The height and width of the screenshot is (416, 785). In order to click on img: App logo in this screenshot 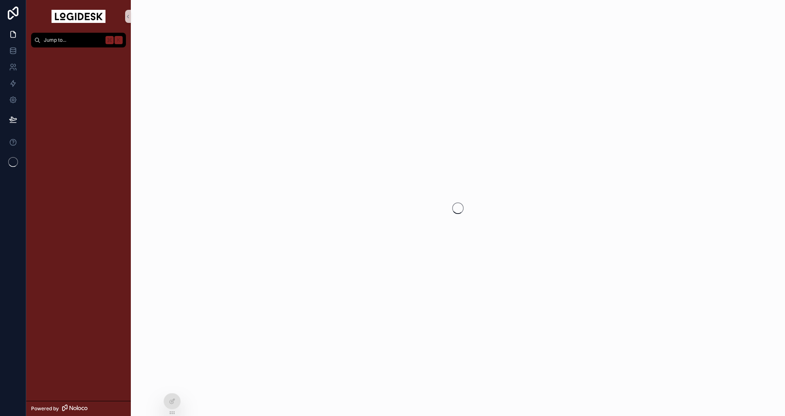, I will do `click(79, 16)`.